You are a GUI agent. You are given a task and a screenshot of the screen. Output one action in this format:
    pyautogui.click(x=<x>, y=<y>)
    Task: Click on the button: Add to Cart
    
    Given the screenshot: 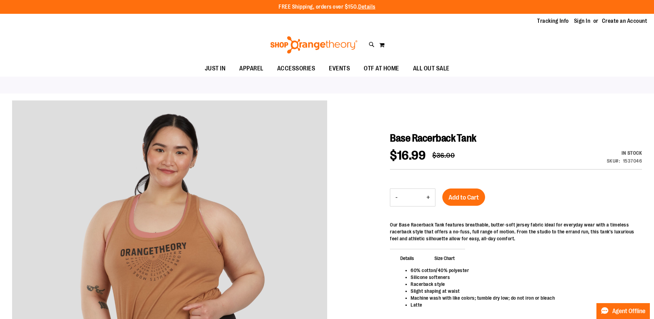 What is the action you would take?
    pyautogui.click(x=464, y=197)
    